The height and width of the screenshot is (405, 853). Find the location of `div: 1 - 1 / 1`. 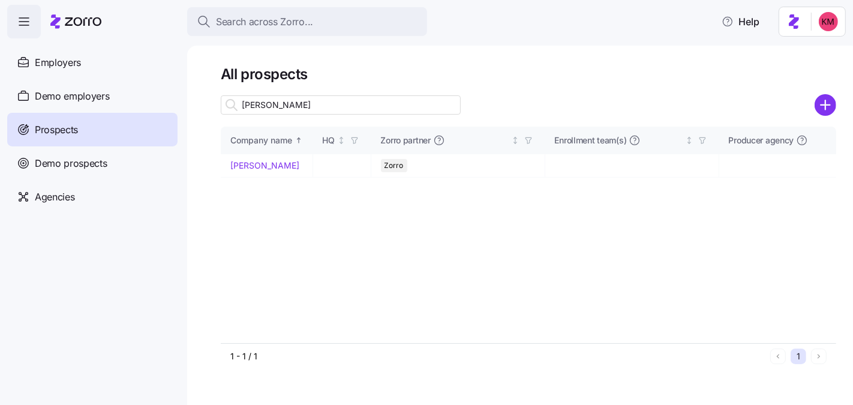

div: 1 - 1 / 1 is located at coordinates (498, 356).